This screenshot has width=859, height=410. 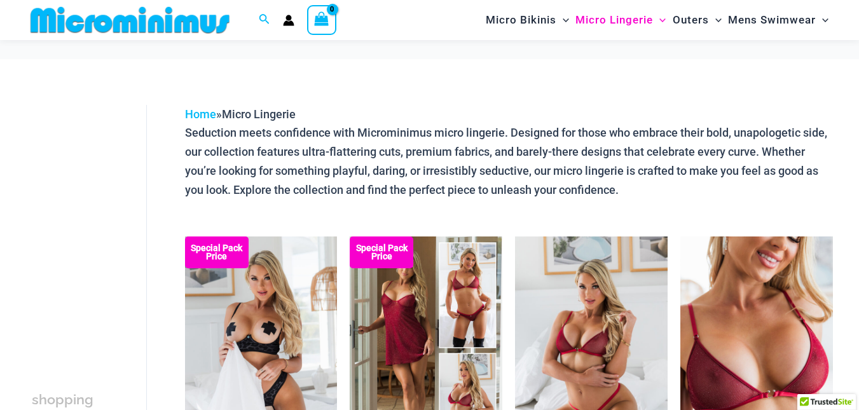 What do you see at coordinates (772, 20) in the screenshot?
I see `span: Mens Swimwear` at bounding box center [772, 20].